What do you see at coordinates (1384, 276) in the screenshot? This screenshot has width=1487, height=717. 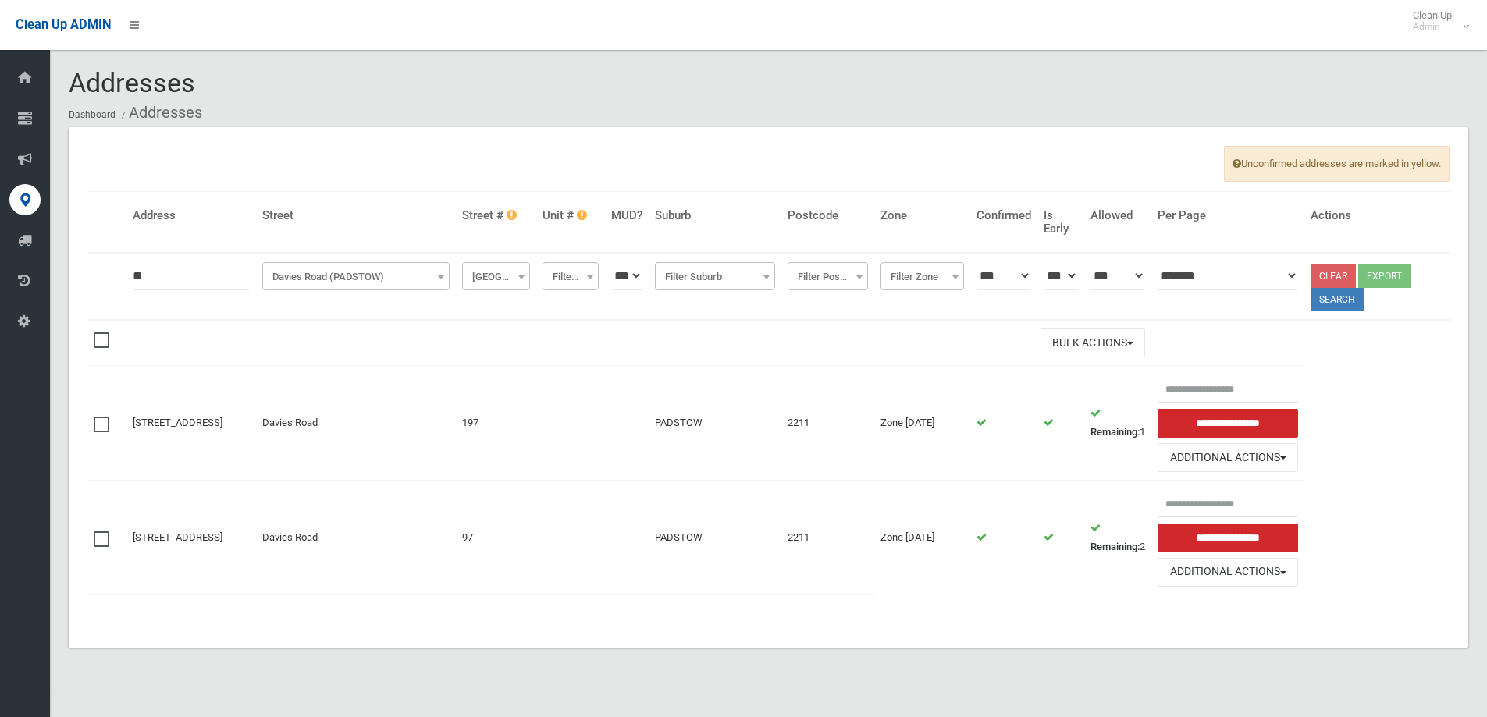 I see `button: Export` at bounding box center [1384, 276].